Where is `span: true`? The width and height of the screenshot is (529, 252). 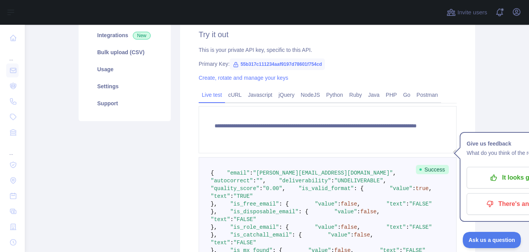
span: true is located at coordinates (422, 189).